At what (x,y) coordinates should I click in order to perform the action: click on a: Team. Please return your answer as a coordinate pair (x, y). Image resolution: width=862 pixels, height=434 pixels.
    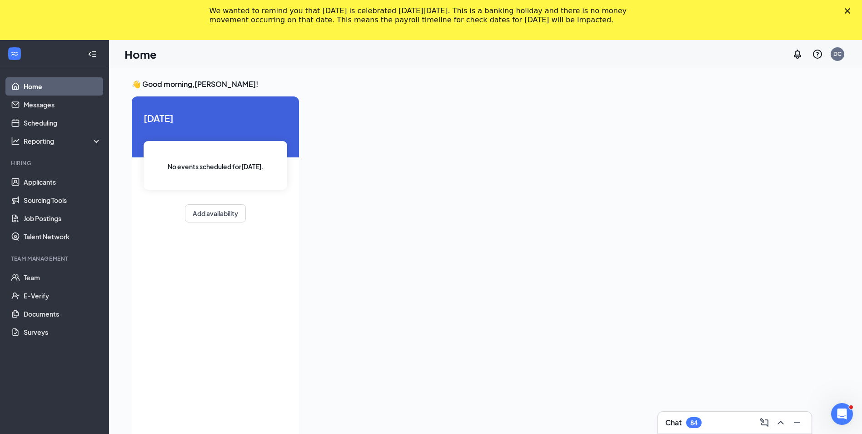
    Looking at the image, I should click on (62, 277).